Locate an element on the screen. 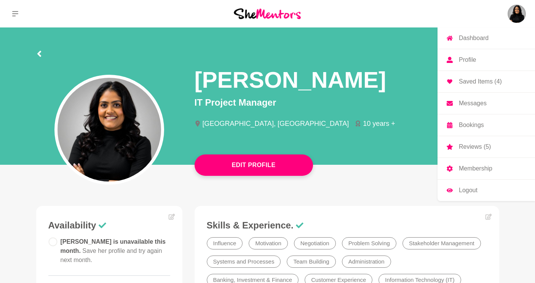  p: Reviews (5) is located at coordinates (475, 147).